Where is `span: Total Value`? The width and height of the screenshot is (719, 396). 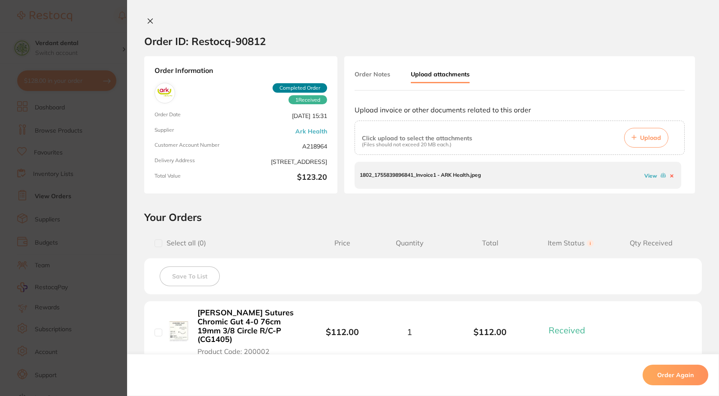 span: Total Value is located at coordinates (196, 178).